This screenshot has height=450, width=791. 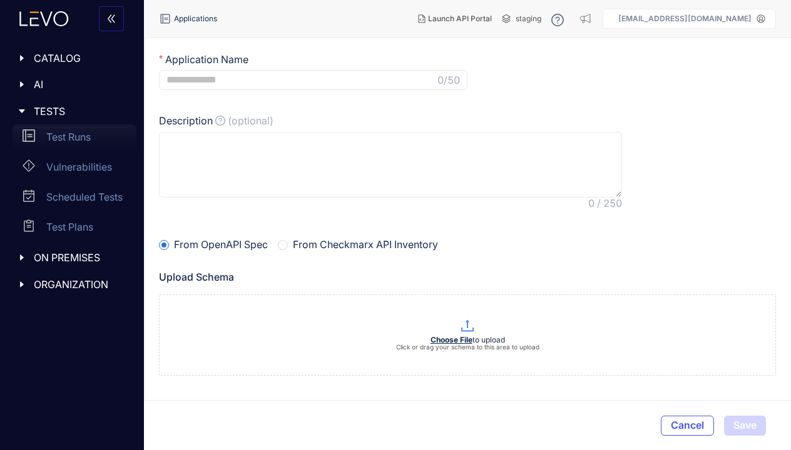 What do you see at coordinates (440, 80) in the screenshot?
I see `span: 0` at bounding box center [440, 80].